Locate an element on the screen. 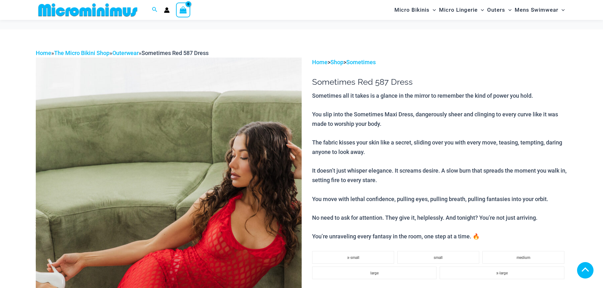 This screenshot has width=603, height=288. a: View Shopping Cart, empty is located at coordinates (183, 10).